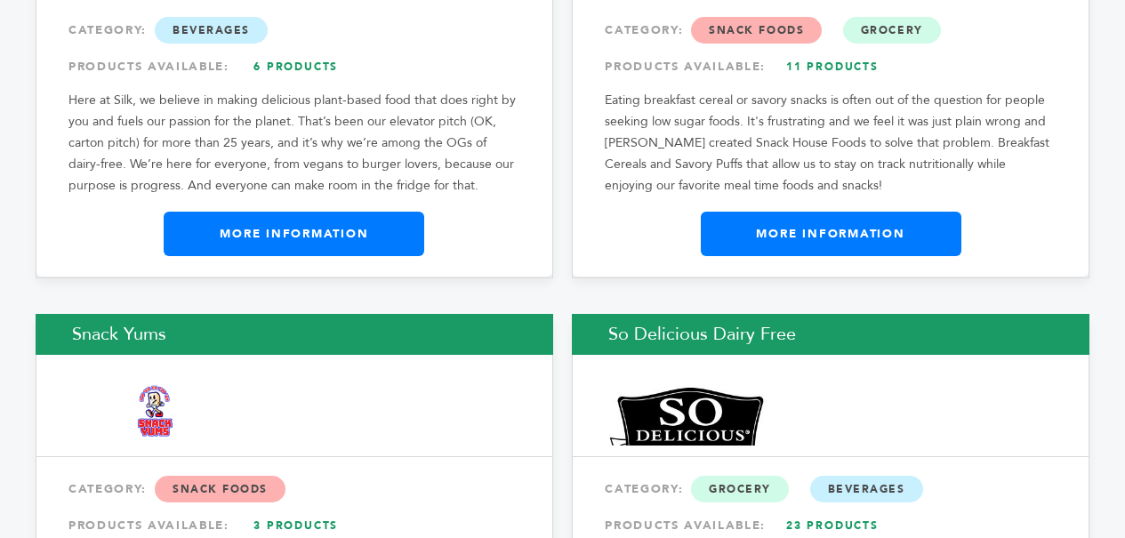  What do you see at coordinates (294, 334) in the screenshot?
I see `h2: Snack Yums` at bounding box center [294, 334].